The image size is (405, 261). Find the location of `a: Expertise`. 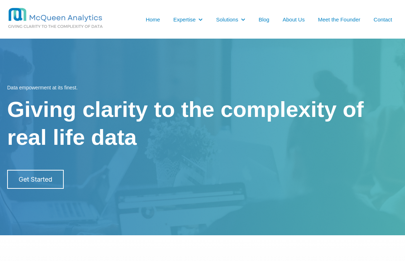

a: Expertise is located at coordinates (184, 19).